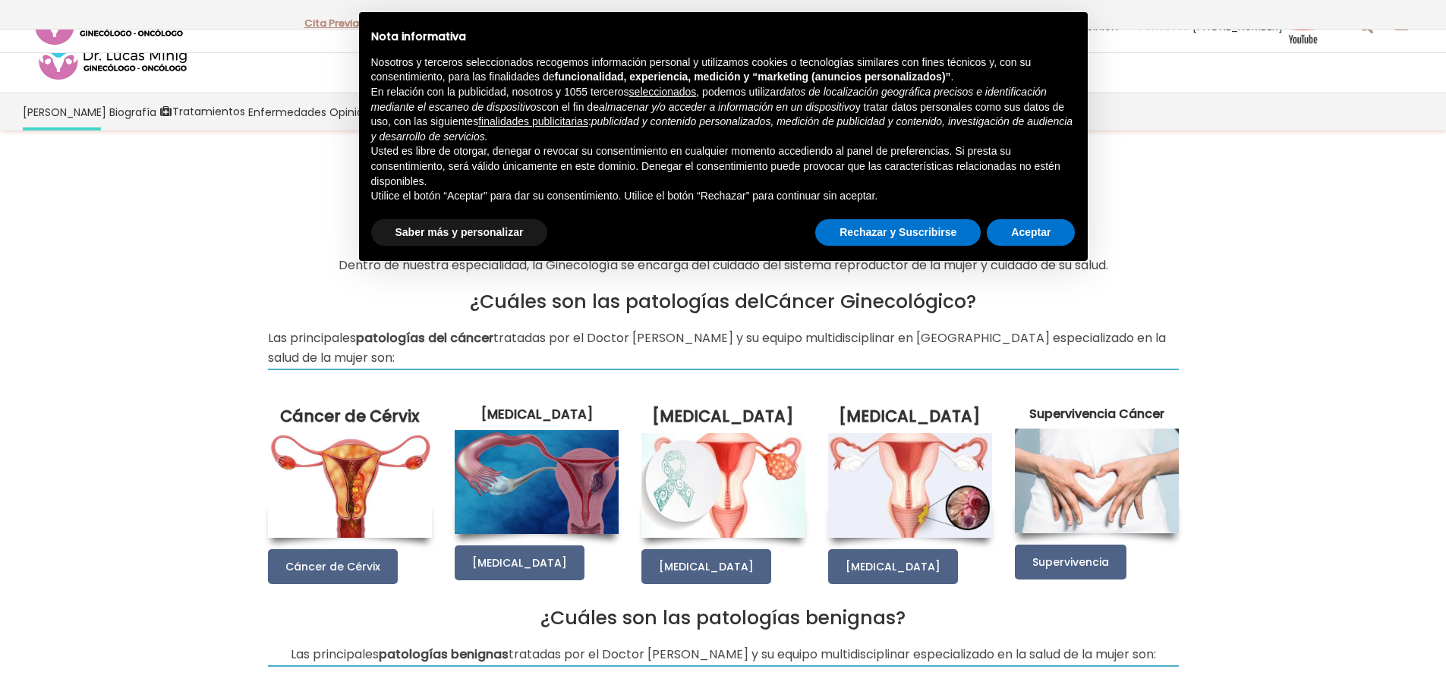 The width and height of the screenshot is (1446, 691). Describe the element at coordinates (723, 166) in the screenshot. I see `p: Usted es libre de otorgar, denegar o revocar su consentimiento en cualquier momento accediendo al...` at that location.